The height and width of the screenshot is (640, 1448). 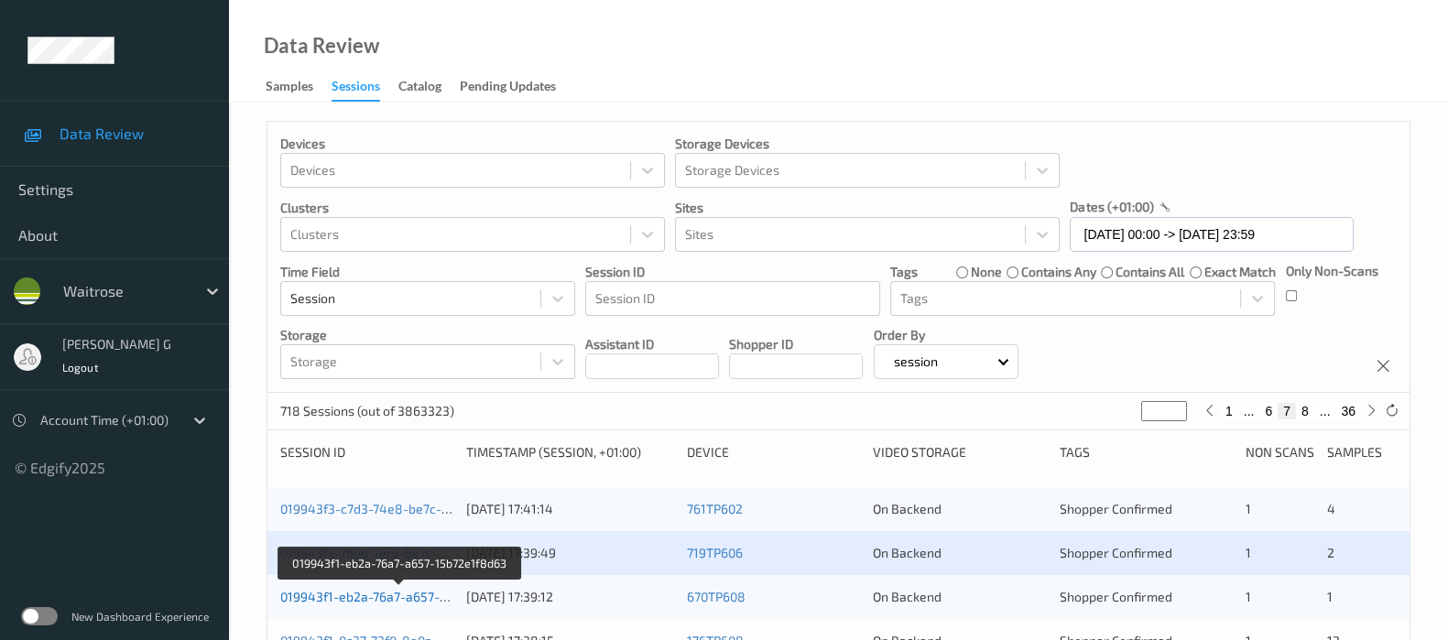 I want to click on span: 4, so click(x=1331, y=508).